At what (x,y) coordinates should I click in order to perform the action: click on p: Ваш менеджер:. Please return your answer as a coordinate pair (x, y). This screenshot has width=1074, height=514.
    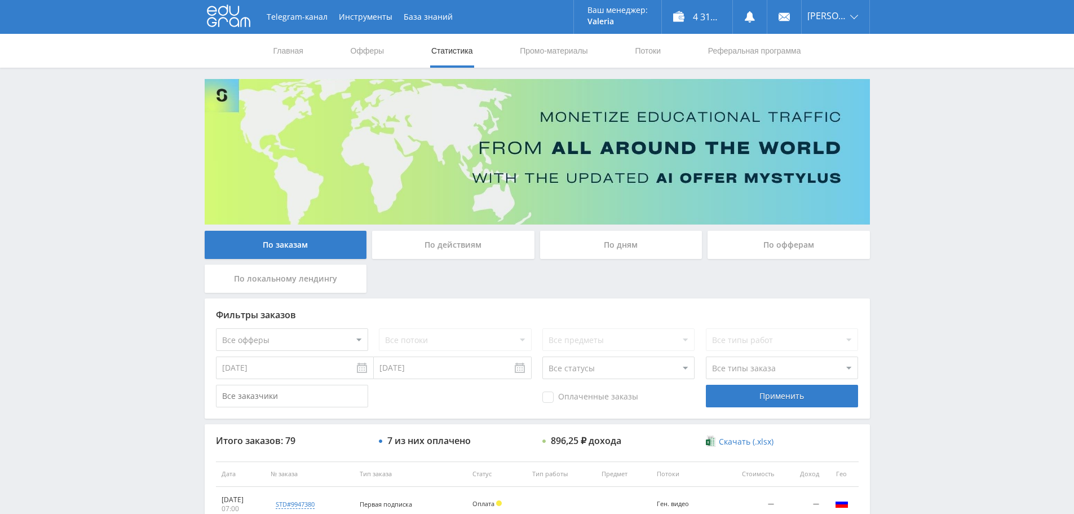
    Looking at the image, I should click on (618, 10).